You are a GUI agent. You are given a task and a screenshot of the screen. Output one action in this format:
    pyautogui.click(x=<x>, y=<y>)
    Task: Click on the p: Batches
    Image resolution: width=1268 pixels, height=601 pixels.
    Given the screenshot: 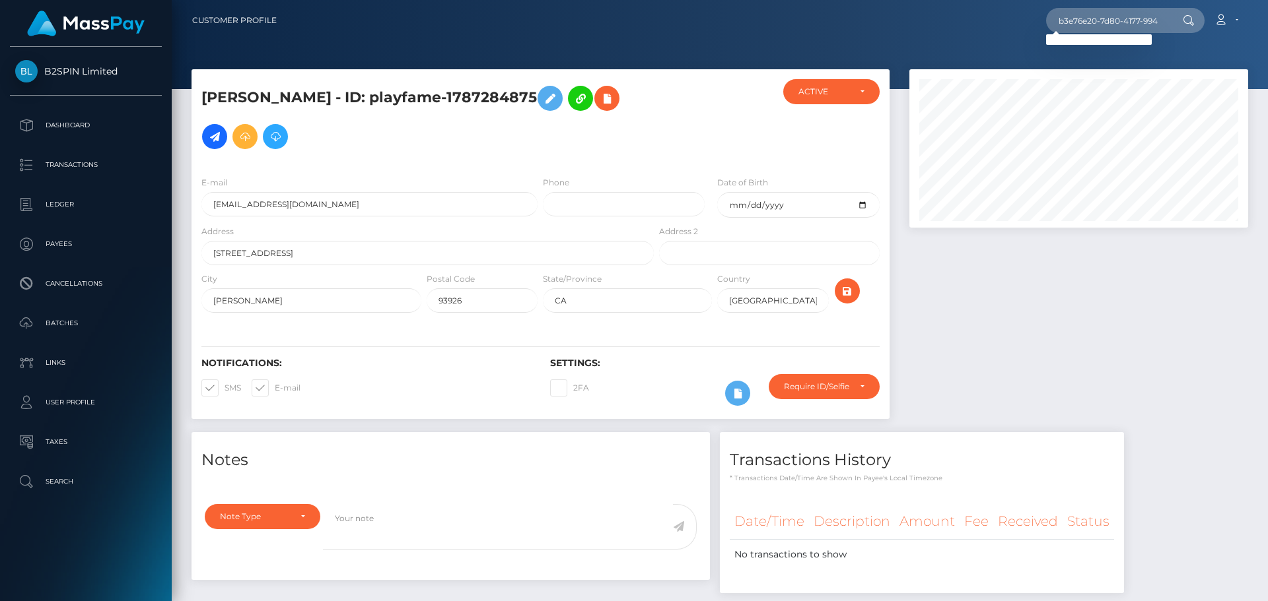 What is the action you would take?
    pyautogui.click(x=86, y=323)
    